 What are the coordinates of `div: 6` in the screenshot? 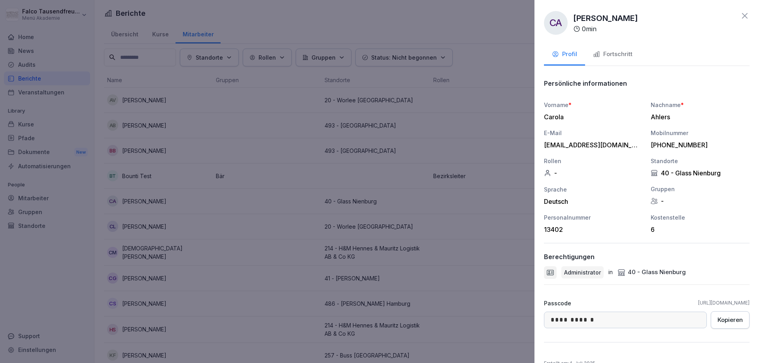 It's located at (698, 230).